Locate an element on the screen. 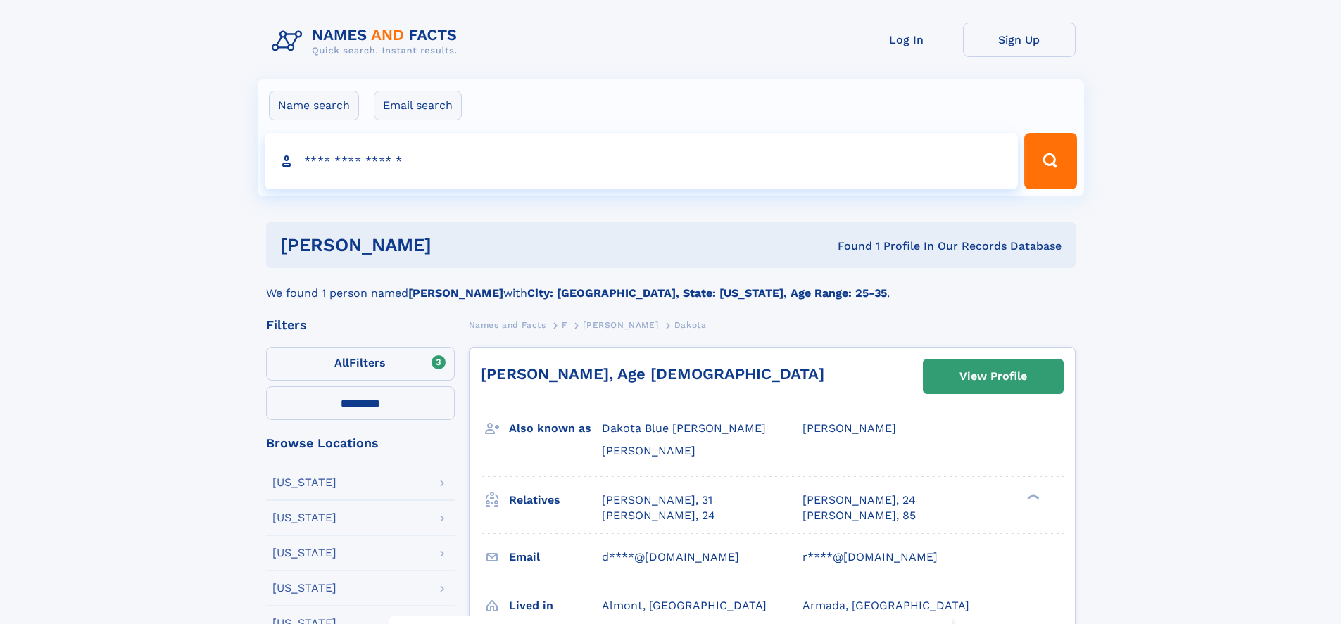  h3: Also known as is located at coordinates (555, 429).